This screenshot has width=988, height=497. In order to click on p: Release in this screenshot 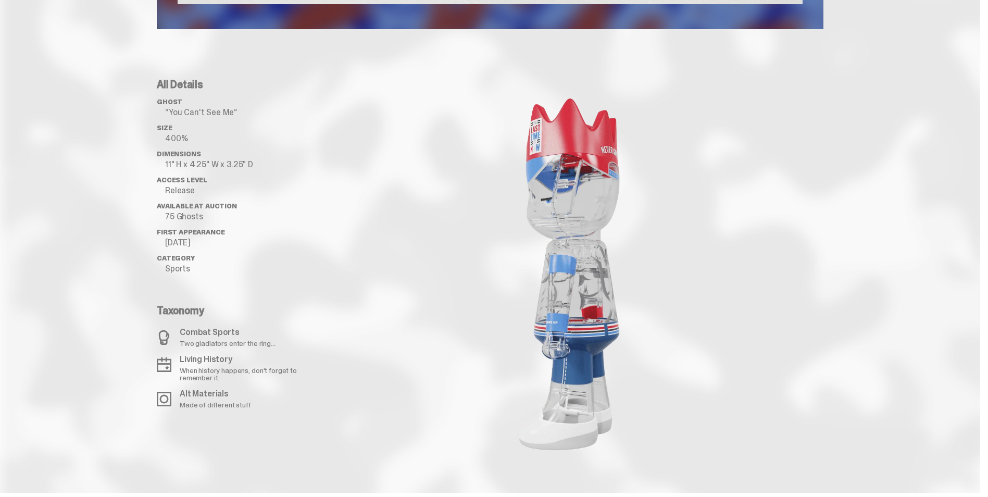, I will do `click(244, 191)`.